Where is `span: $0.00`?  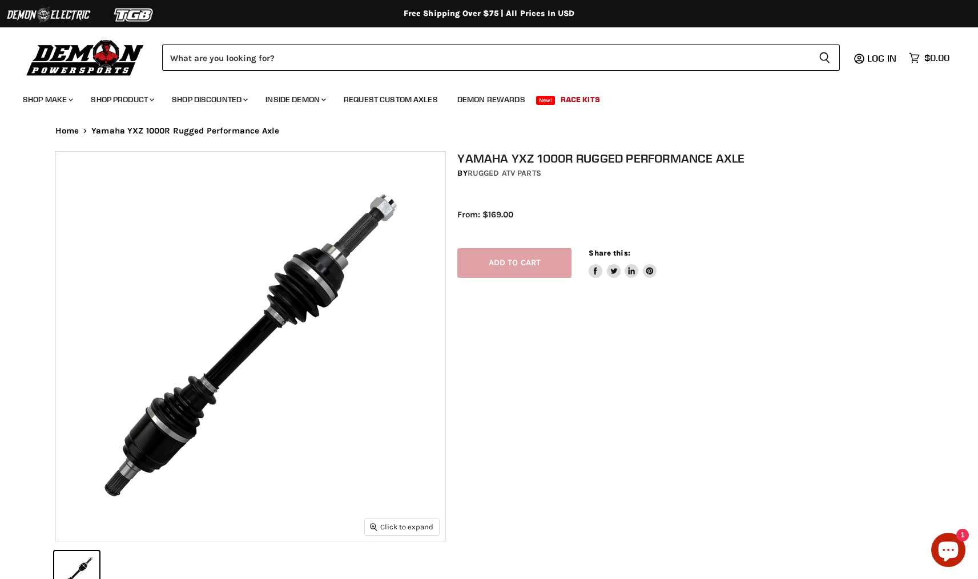
span: $0.00 is located at coordinates (937, 58).